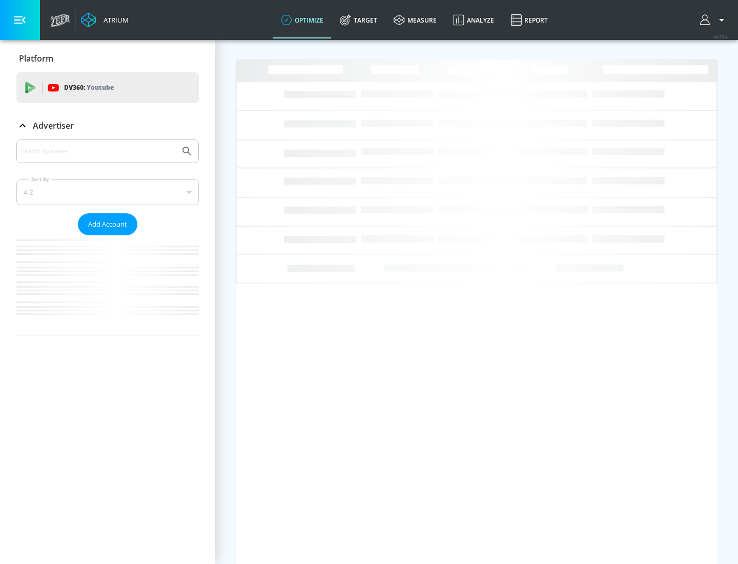 This screenshot has width=738, height=564. What do you see at coordinates (474, 20) in the screenshot?
I see `a: Analyze` at bounding box center [474, 20].